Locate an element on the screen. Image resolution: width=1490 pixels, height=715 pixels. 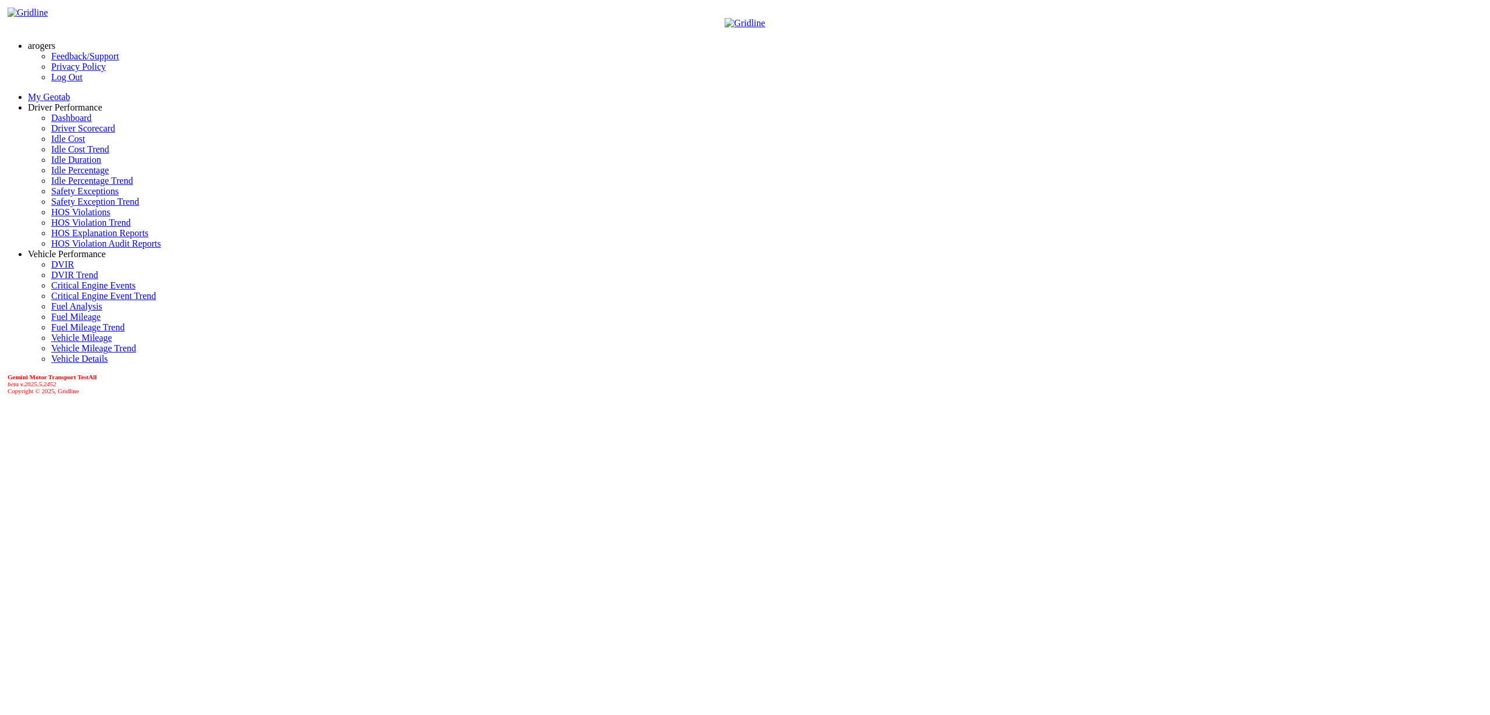
b: Gemini Motor Transport TestAll is located at coordinates (52, 377).